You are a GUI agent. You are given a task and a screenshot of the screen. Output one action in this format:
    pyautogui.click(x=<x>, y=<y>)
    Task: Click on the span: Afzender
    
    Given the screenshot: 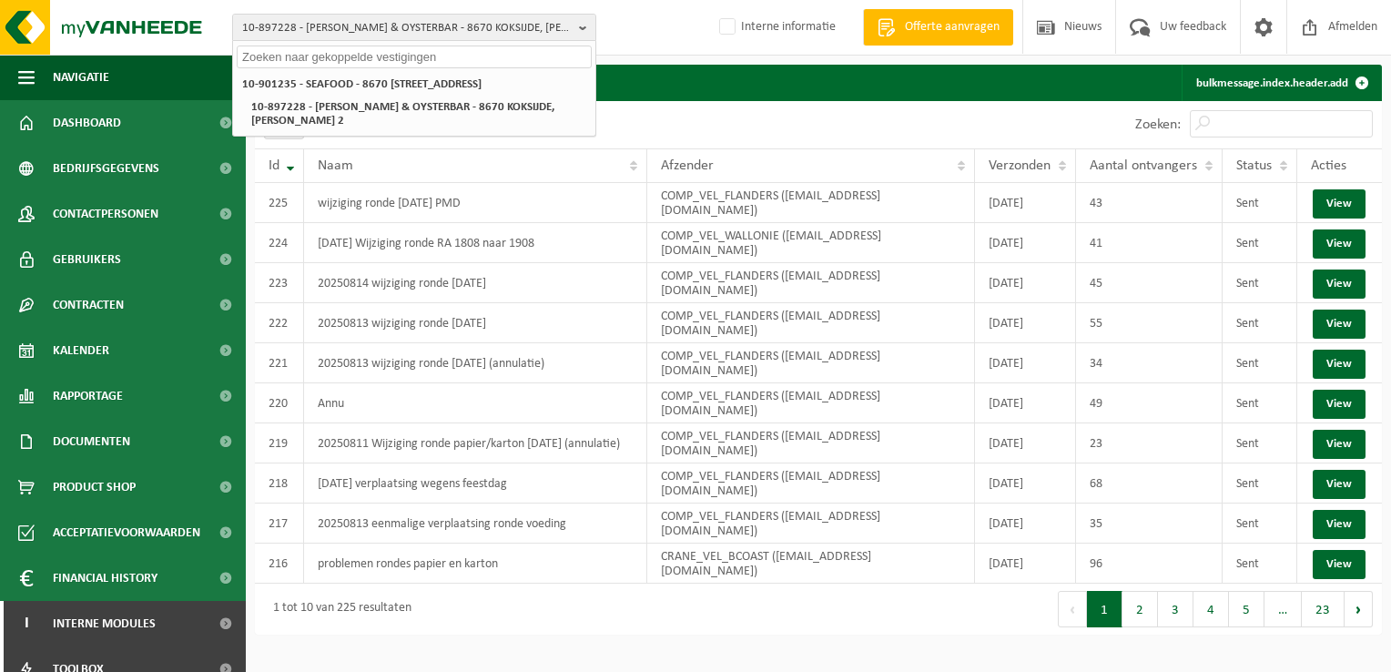 What is the action you would take?
    pyautogui.click(x=687, y=166)
    